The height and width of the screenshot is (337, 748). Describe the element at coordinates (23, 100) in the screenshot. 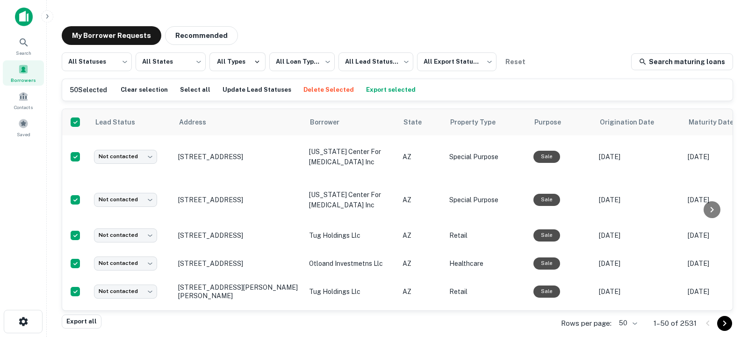

I see `div: Contacts` at that location.